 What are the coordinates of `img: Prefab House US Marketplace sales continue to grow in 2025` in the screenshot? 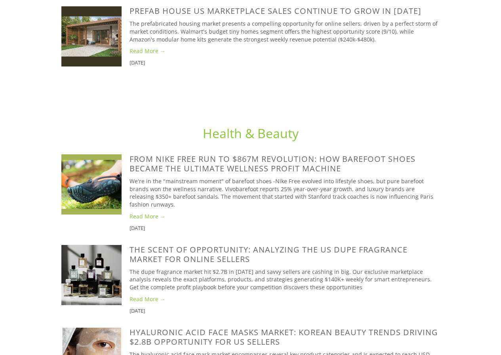 It's located at (91, 36).